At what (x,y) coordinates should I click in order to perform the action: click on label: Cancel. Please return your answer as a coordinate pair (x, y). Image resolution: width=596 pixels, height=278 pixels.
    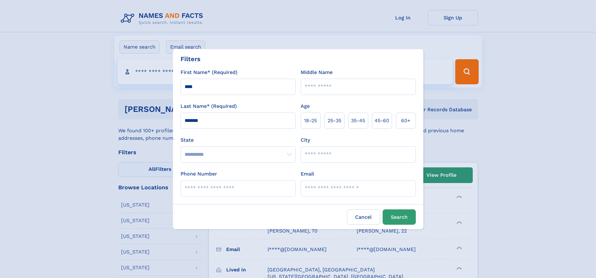
    Looking at the image, I should click on (364, 217).